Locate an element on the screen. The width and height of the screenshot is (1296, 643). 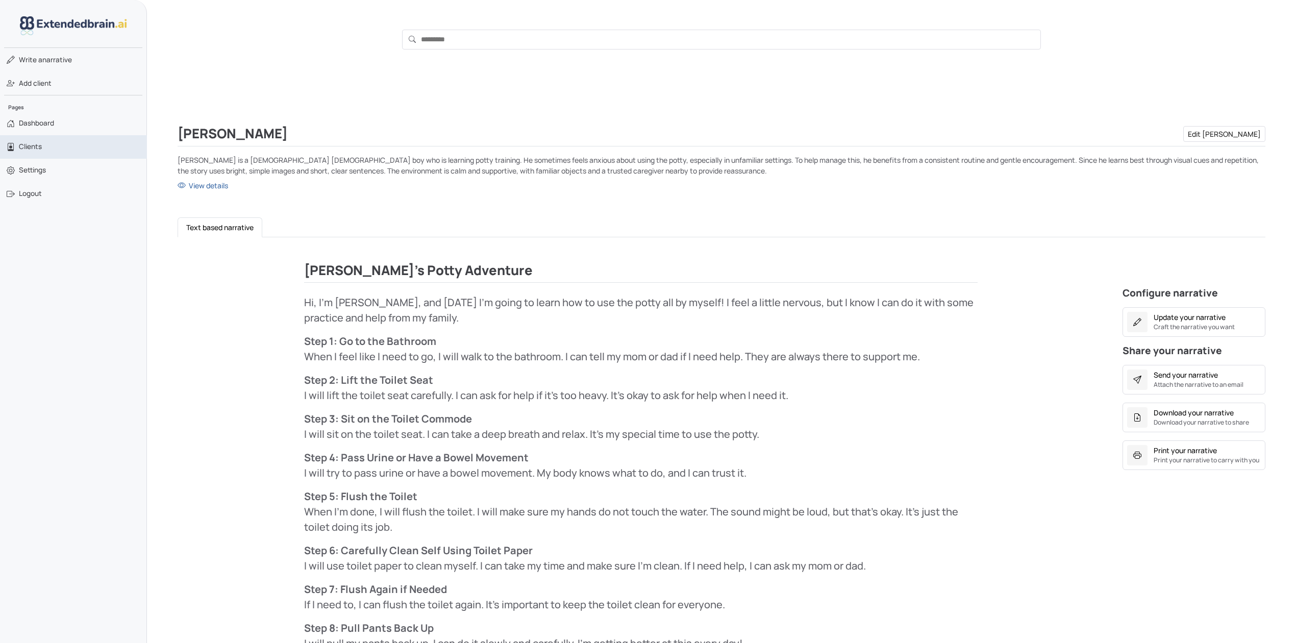
strong: Step 8: Pull Pants Back Up is located at coordinates (369, 628).